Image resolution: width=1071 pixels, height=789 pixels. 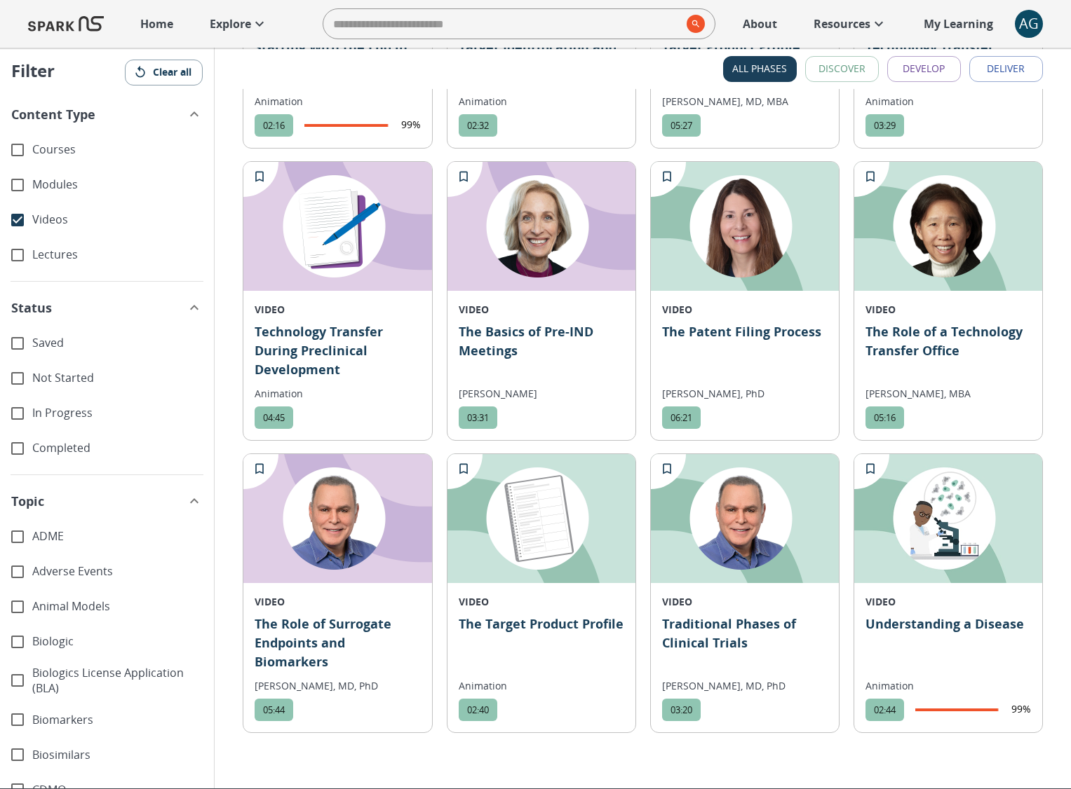 What do you see at coordinates (884, 710) in the screenshot?
I see `span: 02:44` at bounding box center [884, 710].